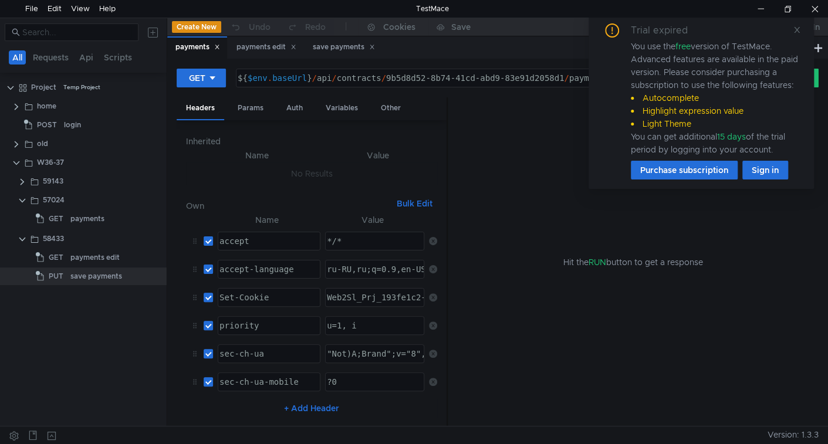 This screenshot has height=444, width=828. What do you see at coordinates (197, 27) in the screenshot?
I see `button: Create New` at bounding box center [197, 27].